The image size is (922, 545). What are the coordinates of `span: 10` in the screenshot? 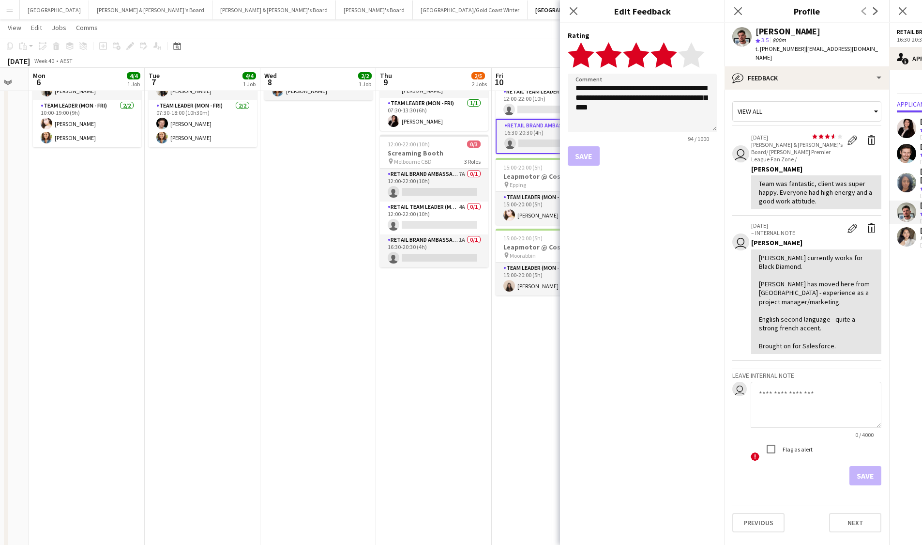 It's located at (499, 82).